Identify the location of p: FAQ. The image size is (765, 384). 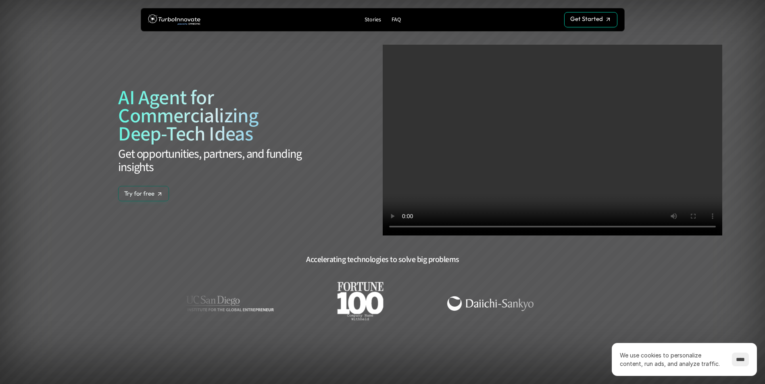
(396, 20).